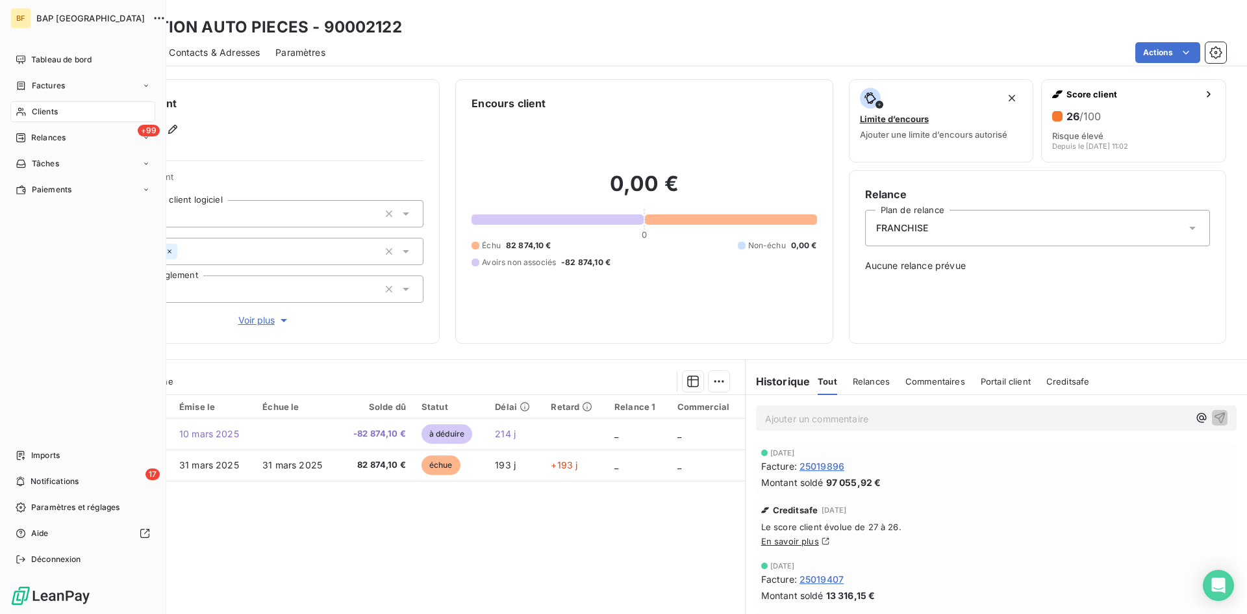 The height and width of the screenshot is (614, 1247). What do you see at coordinates (644, 190) in the screenshot?
I see `h2: 0,00 €` at bounding box center [644, 190].